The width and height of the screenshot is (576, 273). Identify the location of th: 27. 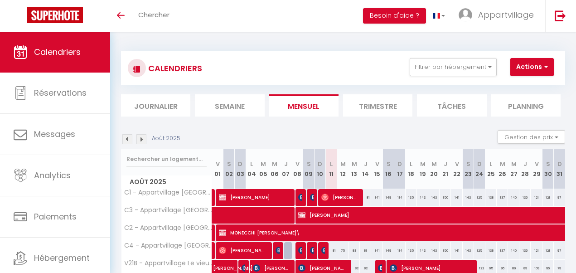
(514, 169).